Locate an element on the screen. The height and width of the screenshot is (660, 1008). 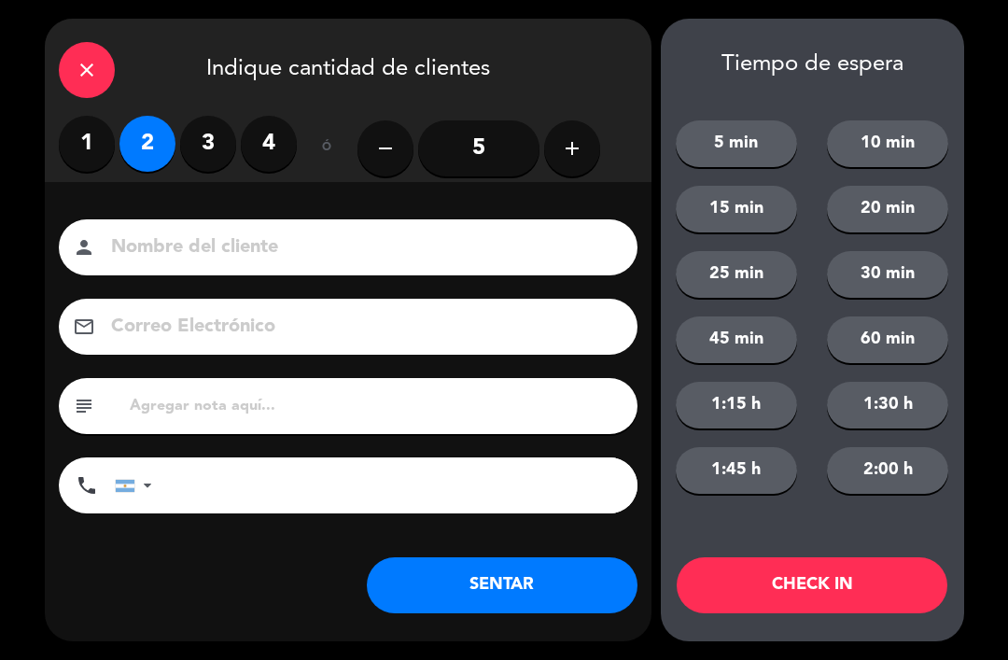
i: add is located at coordinates (572, 148).